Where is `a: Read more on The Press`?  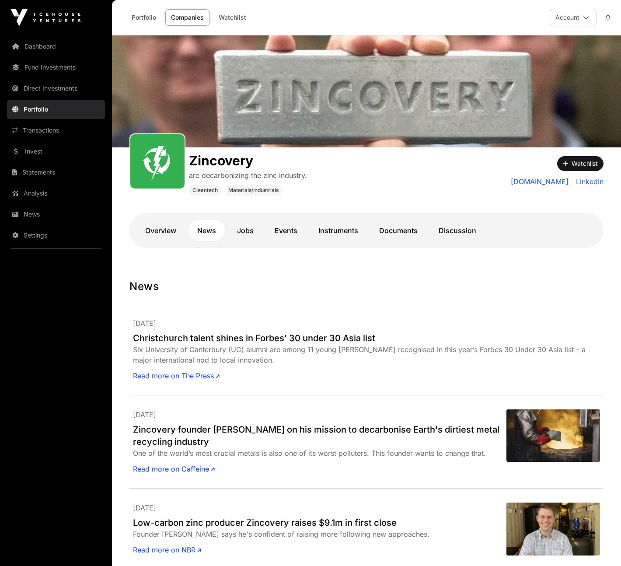 a: Read more on The Press is located at coordinates (176, 376).